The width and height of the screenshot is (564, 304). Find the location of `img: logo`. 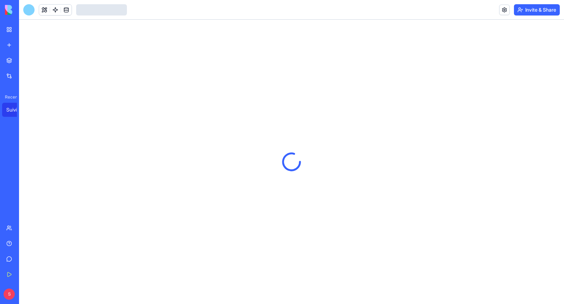

img: logo is located at coordinates (27, 10).